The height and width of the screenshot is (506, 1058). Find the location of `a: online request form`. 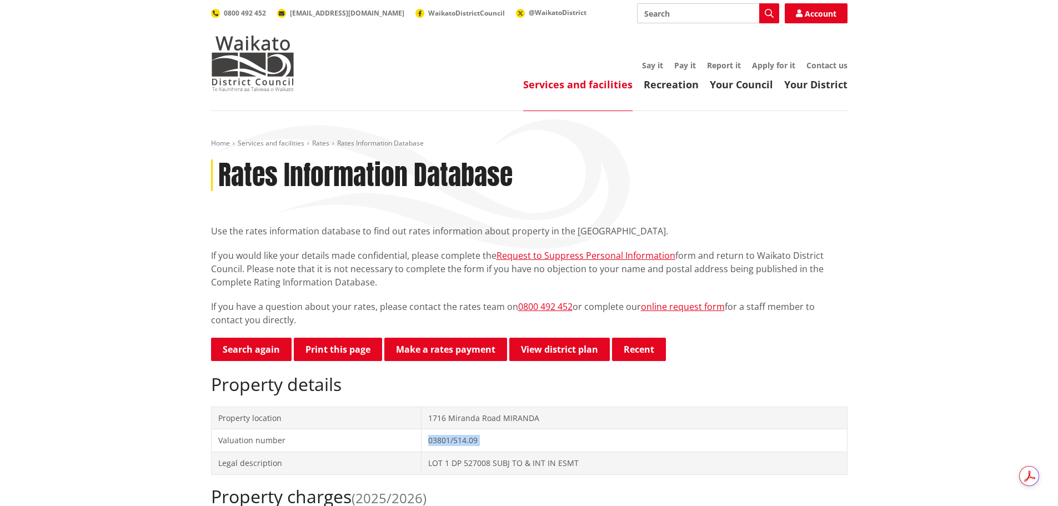

a: online request form is located at coordinates (683, 307).